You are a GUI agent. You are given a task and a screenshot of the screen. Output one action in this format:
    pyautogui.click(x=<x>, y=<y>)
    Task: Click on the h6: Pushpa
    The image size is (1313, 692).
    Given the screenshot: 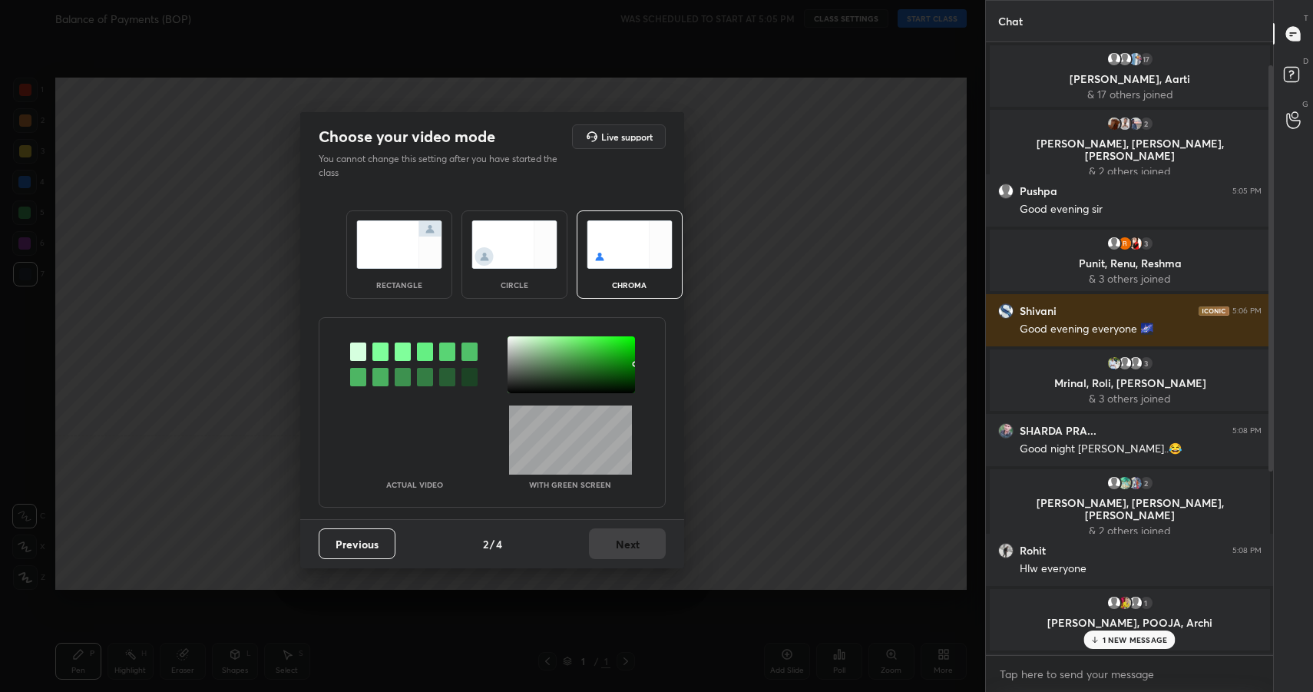 What is the action you would take?
    pyautogui.click(x=1038, y=191)
    